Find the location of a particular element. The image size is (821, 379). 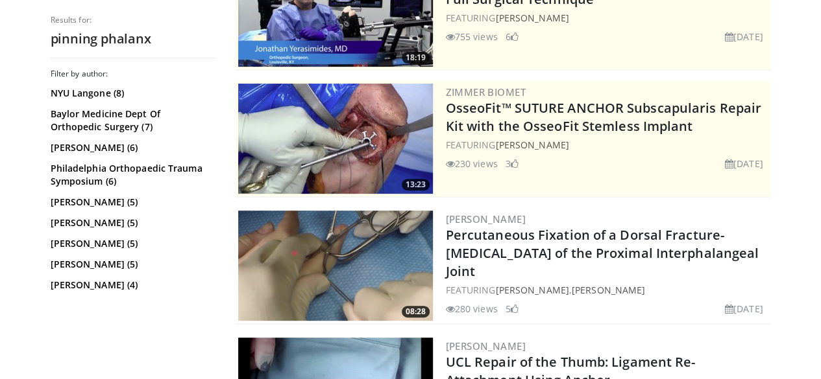

li: 755 views is located at coordinates (472, 36).